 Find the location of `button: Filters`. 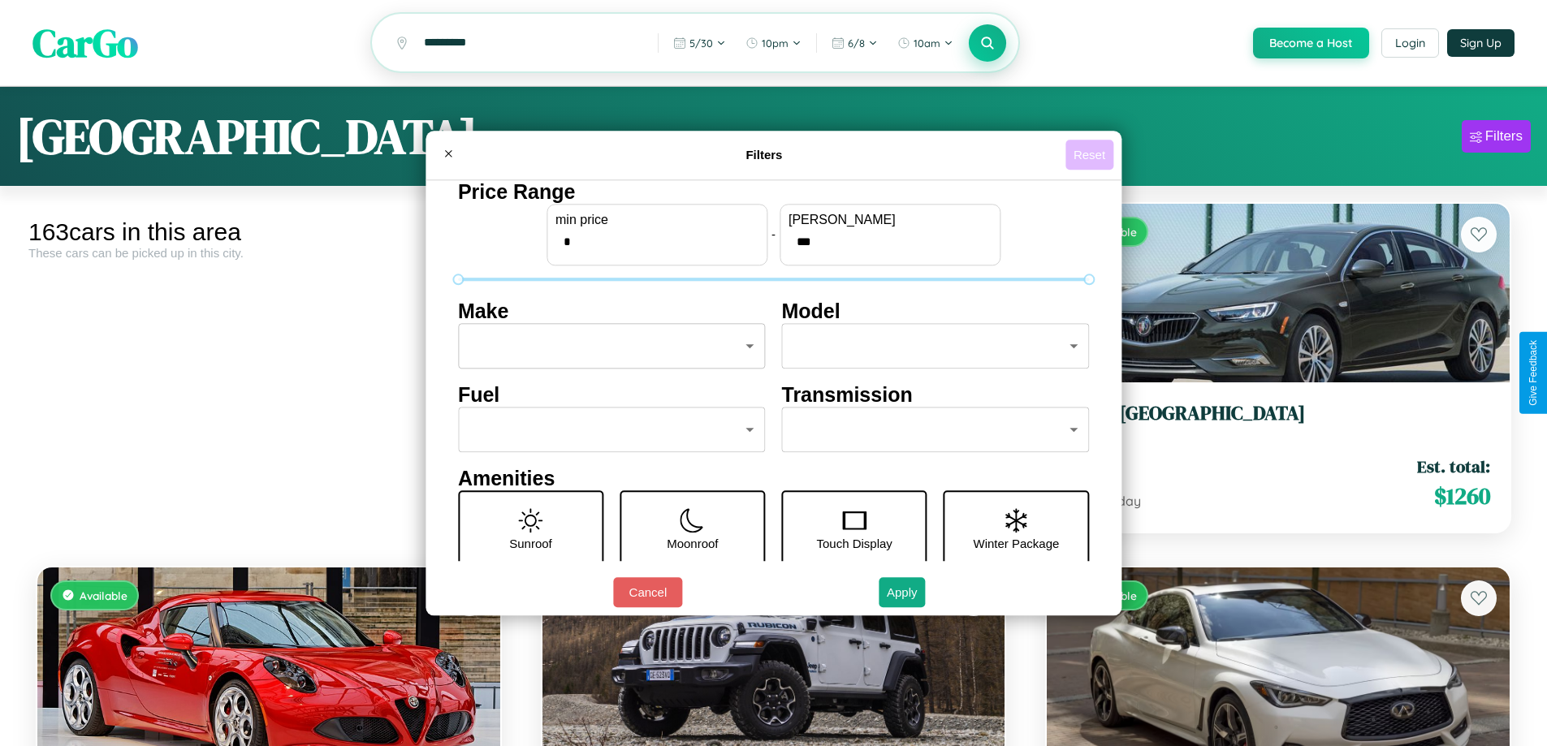

button: Filters is located at coordinates (1496, 136).